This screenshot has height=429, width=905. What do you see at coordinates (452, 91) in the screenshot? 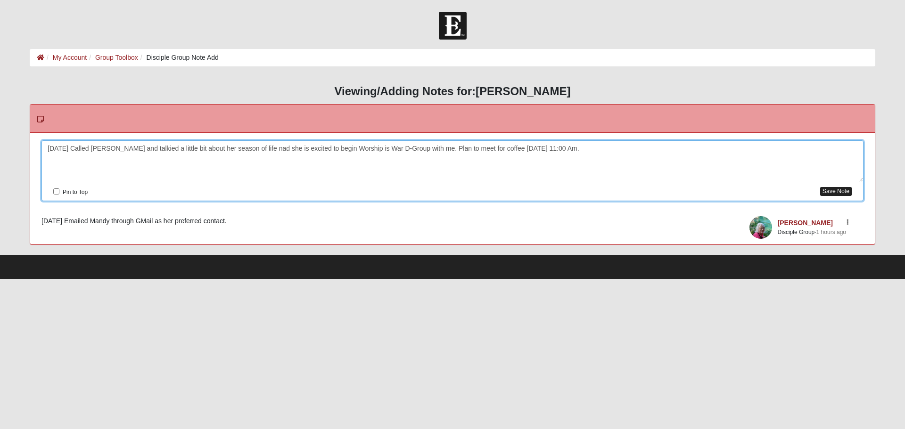
I see `h3: Viewing/Adding Notes for:` at bounding box center [452, 91].